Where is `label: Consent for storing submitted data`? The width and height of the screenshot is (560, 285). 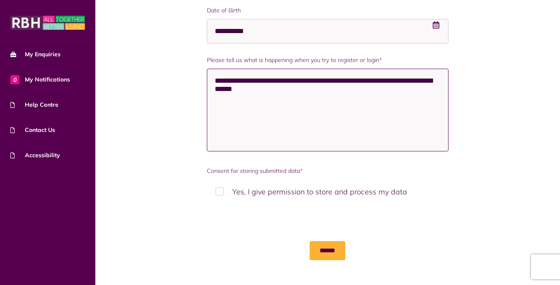
label: Consent for storing submitted data is located at coordinates (327, 171).